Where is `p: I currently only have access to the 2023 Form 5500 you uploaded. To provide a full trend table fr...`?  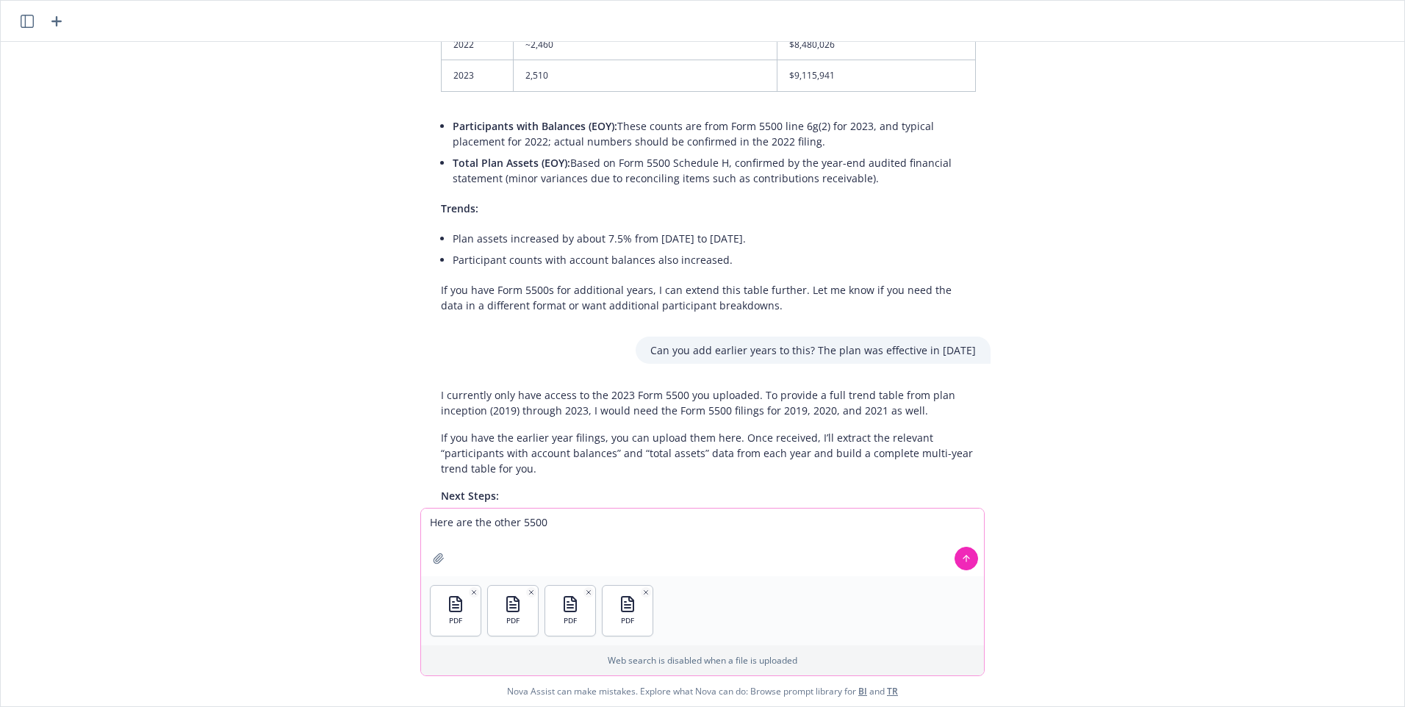 p: I currently only have access to the 2023 Form 5500 you uploaded. To provide a full trend table fr... is located at coordinates (708, 403).